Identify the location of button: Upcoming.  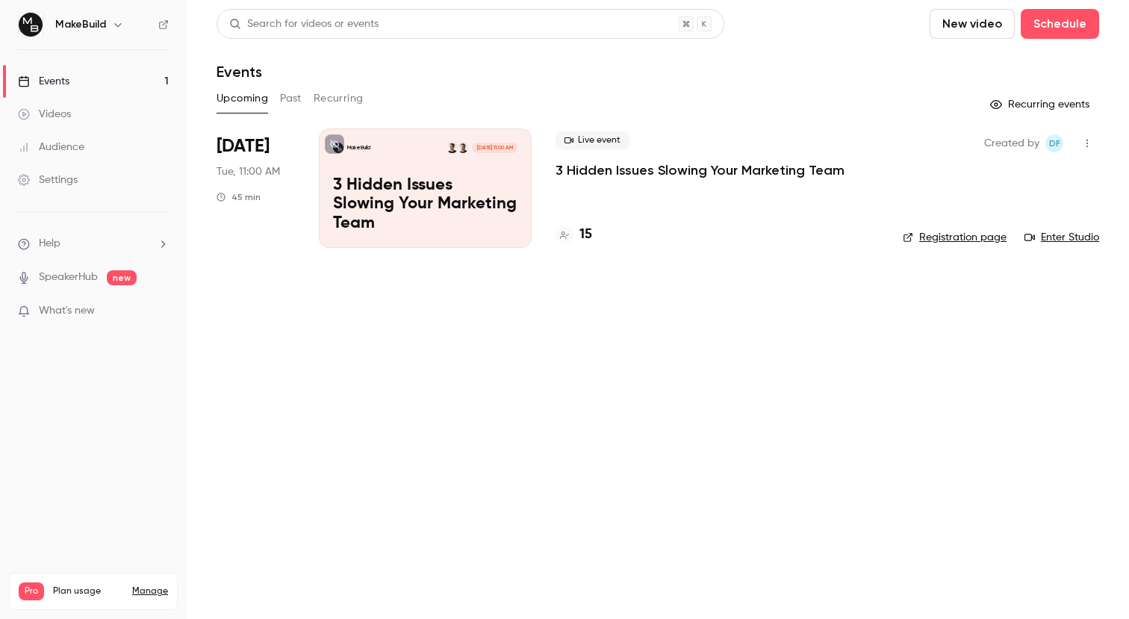
(242, 99).